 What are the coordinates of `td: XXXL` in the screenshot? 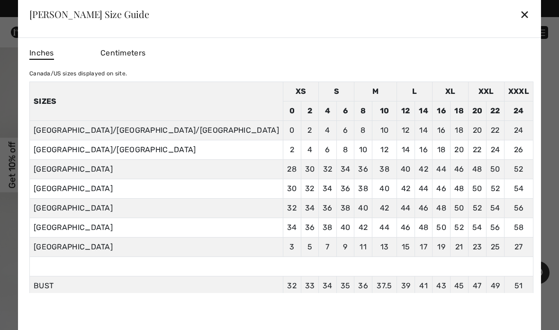 It's located at (518, 91).